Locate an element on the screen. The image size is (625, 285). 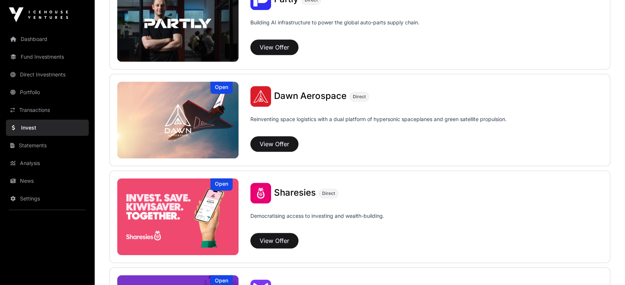
a: SharesiesOpen is located at coordinates (178, 217).